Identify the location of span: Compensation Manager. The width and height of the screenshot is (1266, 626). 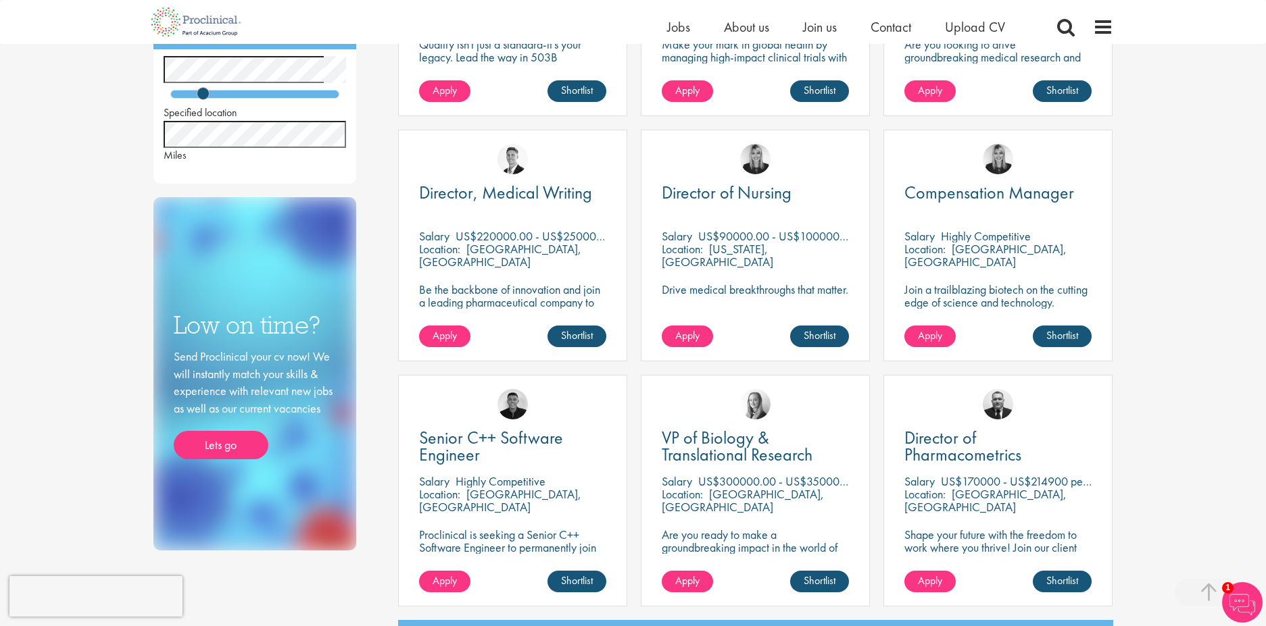
(989, 193).